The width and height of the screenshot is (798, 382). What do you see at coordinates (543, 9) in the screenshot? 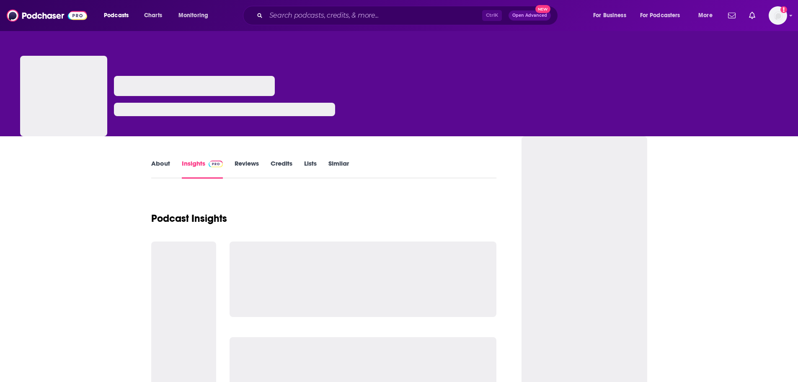
I see `span: New` at bounding box center [543, 9].